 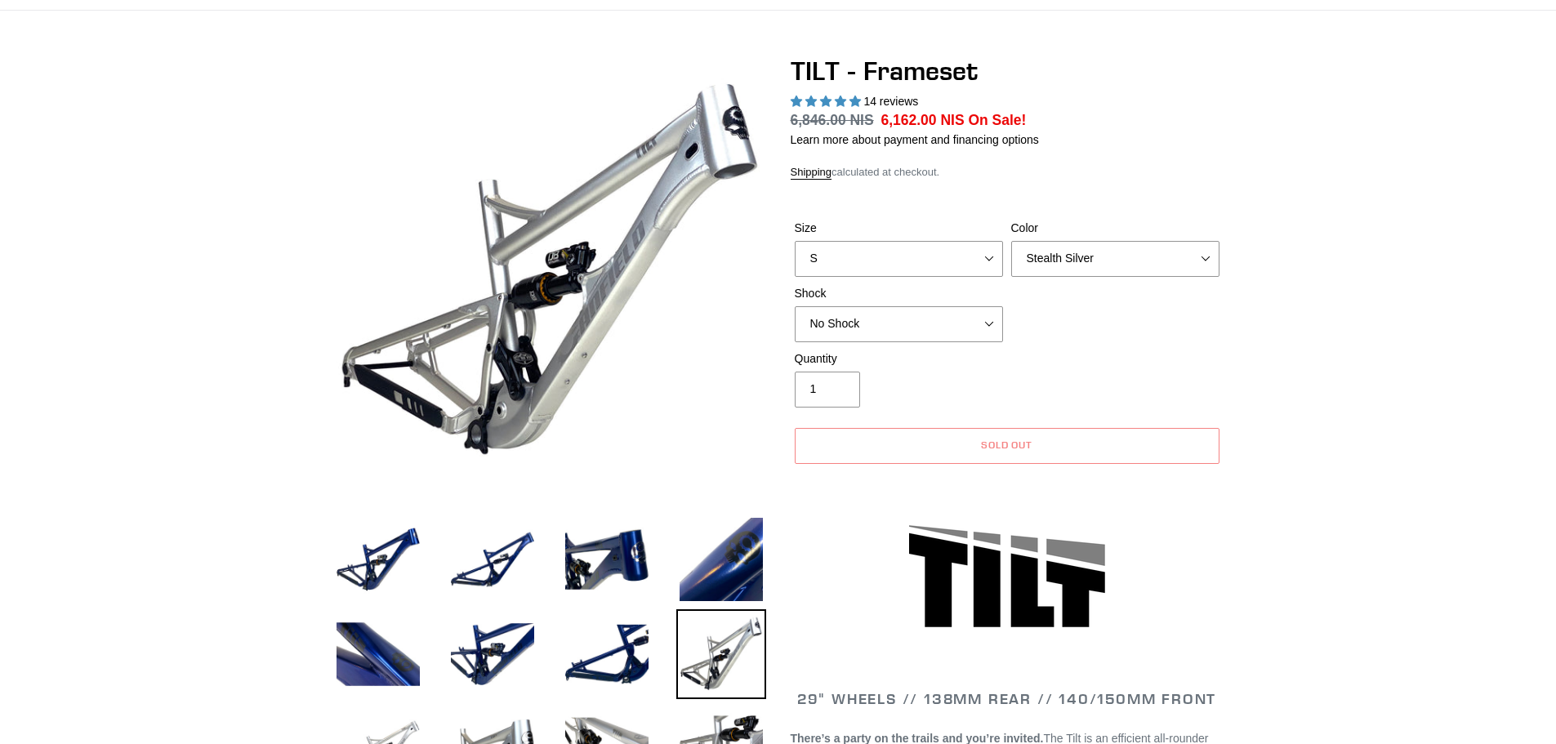 What do you see at coordinates (1007, 172) in the screenshot?
I see `div: calculated at checkout.` at bounding box center [1007, 172].